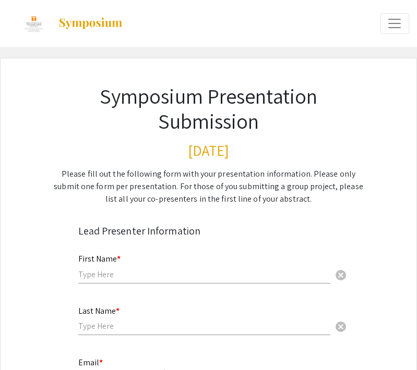 This screenshot has height=370, width=417. What do you see at coordinates (209, 187) in the screenshot?
I see `div: Please fill out the following form with your presentation information. Please only submit one for...` at bounding box center [209, 187].